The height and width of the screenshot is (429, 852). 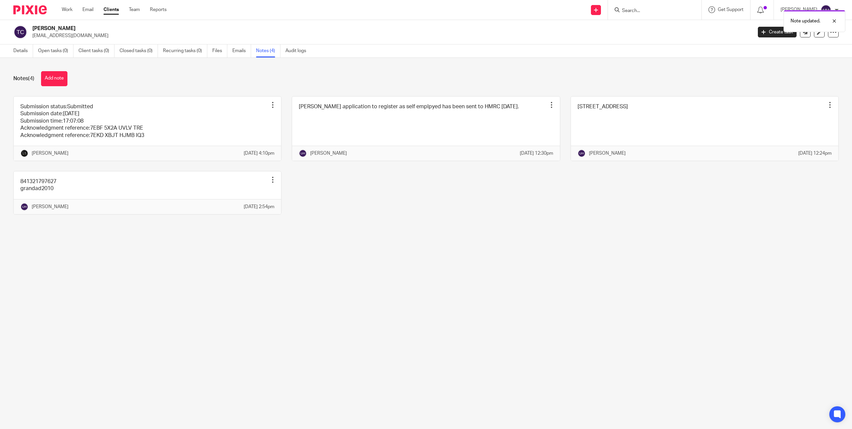 I want to click on img: Pixie, so click(x=30, y=10).